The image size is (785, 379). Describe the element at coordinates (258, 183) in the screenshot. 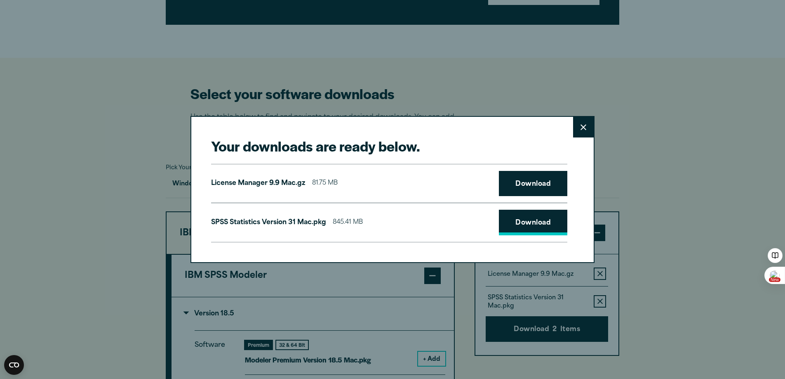

I see `p: License Manager 9.9 Mac.gz` at that location.